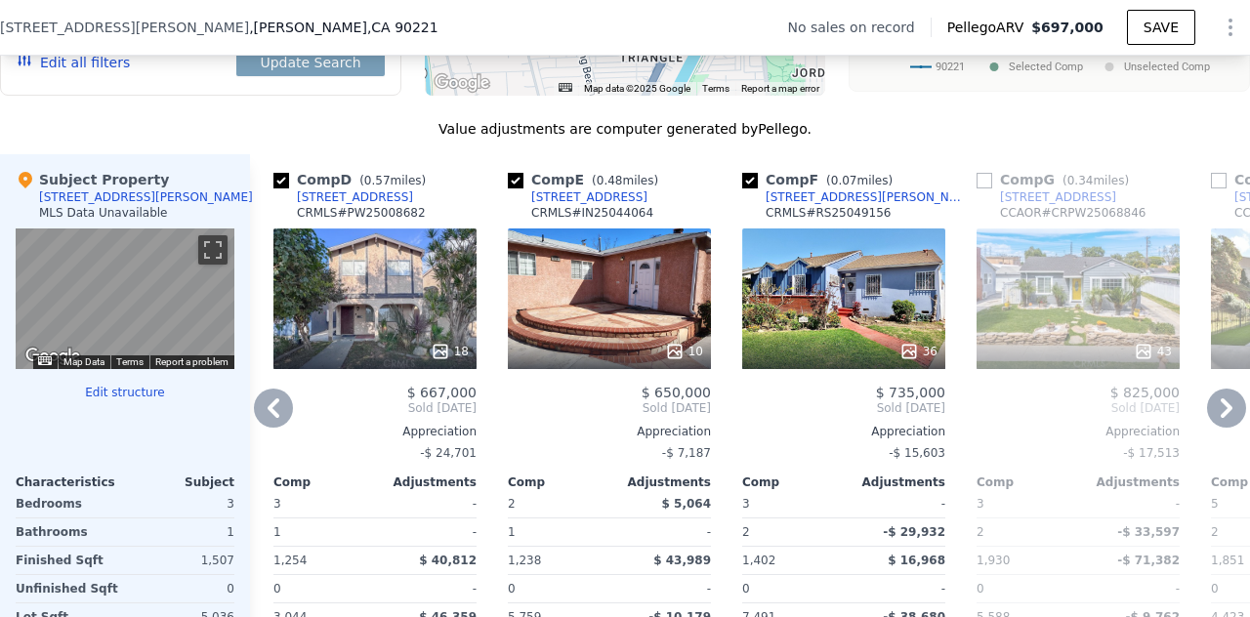  What do you see at coordinates (1149, 532) in the screenshot?
I see `span: -$ 33,597` at bounding box center [1149, 532].